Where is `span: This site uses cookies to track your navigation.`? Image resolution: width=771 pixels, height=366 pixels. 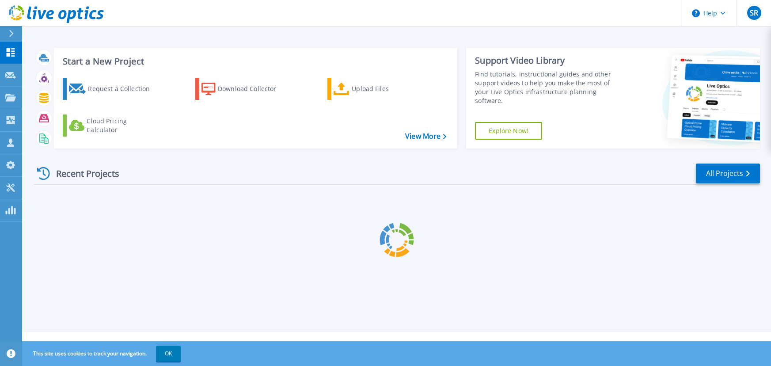 span: This site uses cookies to track your navigation. is located at coordinates (103, 354).